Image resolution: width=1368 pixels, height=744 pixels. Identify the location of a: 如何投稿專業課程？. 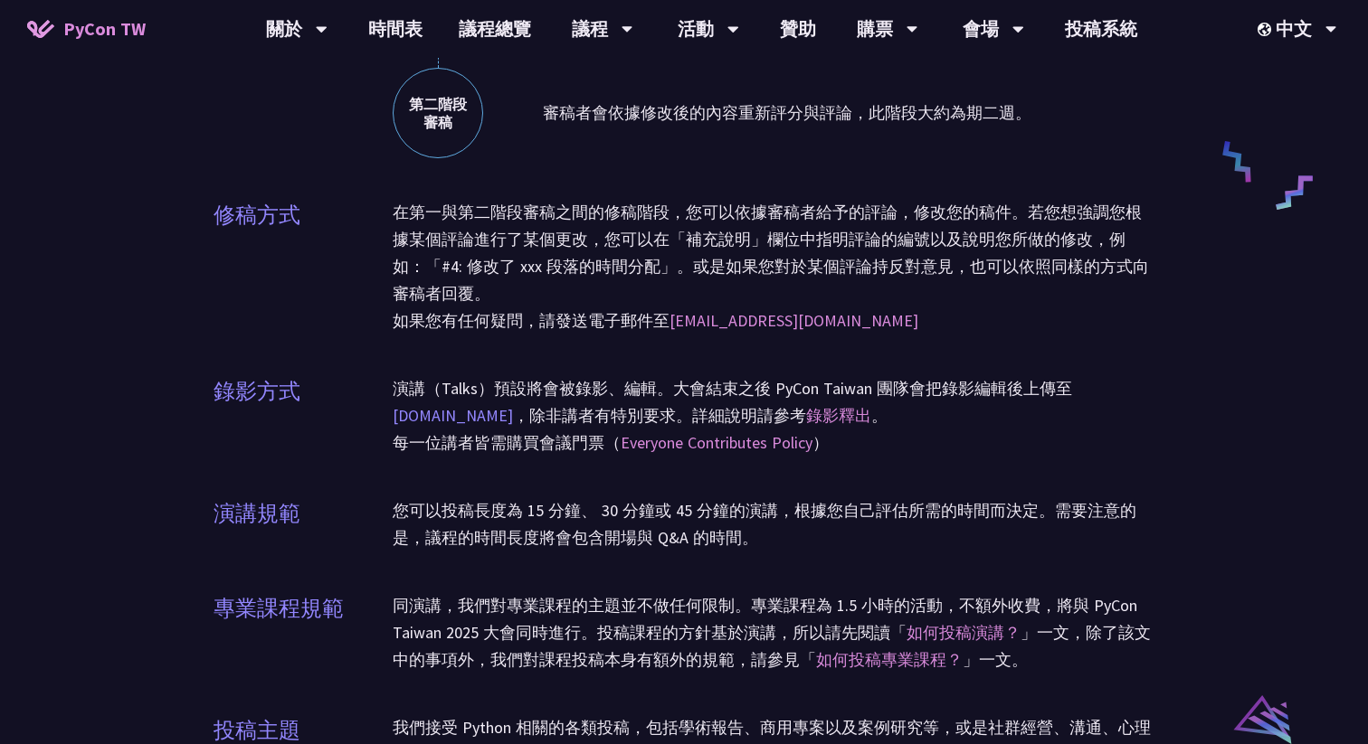
(889, 659).